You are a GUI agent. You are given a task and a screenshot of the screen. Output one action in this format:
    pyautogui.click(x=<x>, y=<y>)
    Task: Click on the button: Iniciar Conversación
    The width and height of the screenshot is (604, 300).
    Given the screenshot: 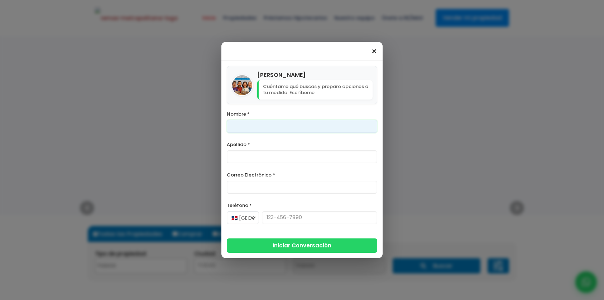 What is the action you would take?
    pyautogui.click(x=302, y=246)
    